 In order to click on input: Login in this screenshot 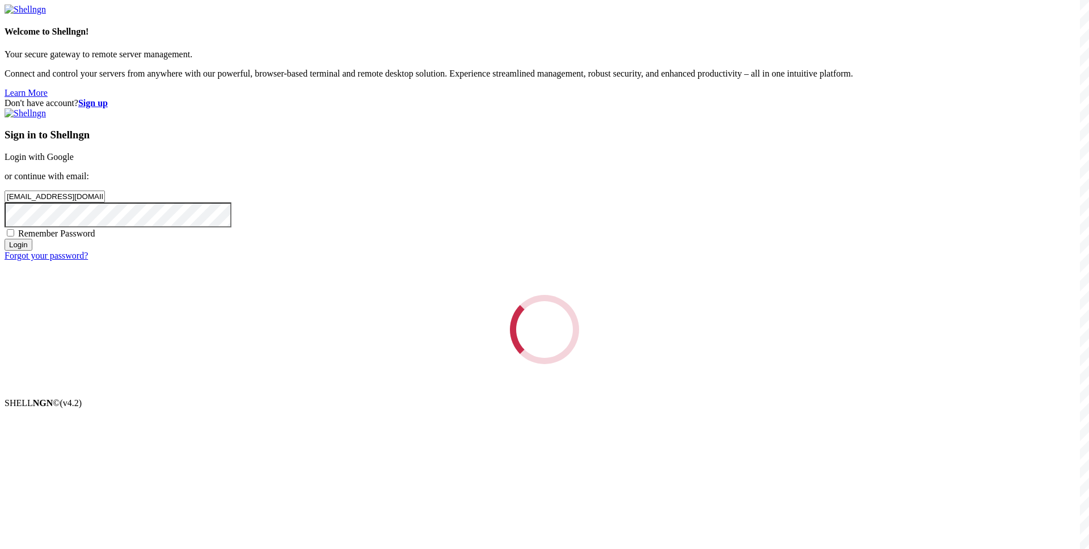, I will do `click(18, 245)`.